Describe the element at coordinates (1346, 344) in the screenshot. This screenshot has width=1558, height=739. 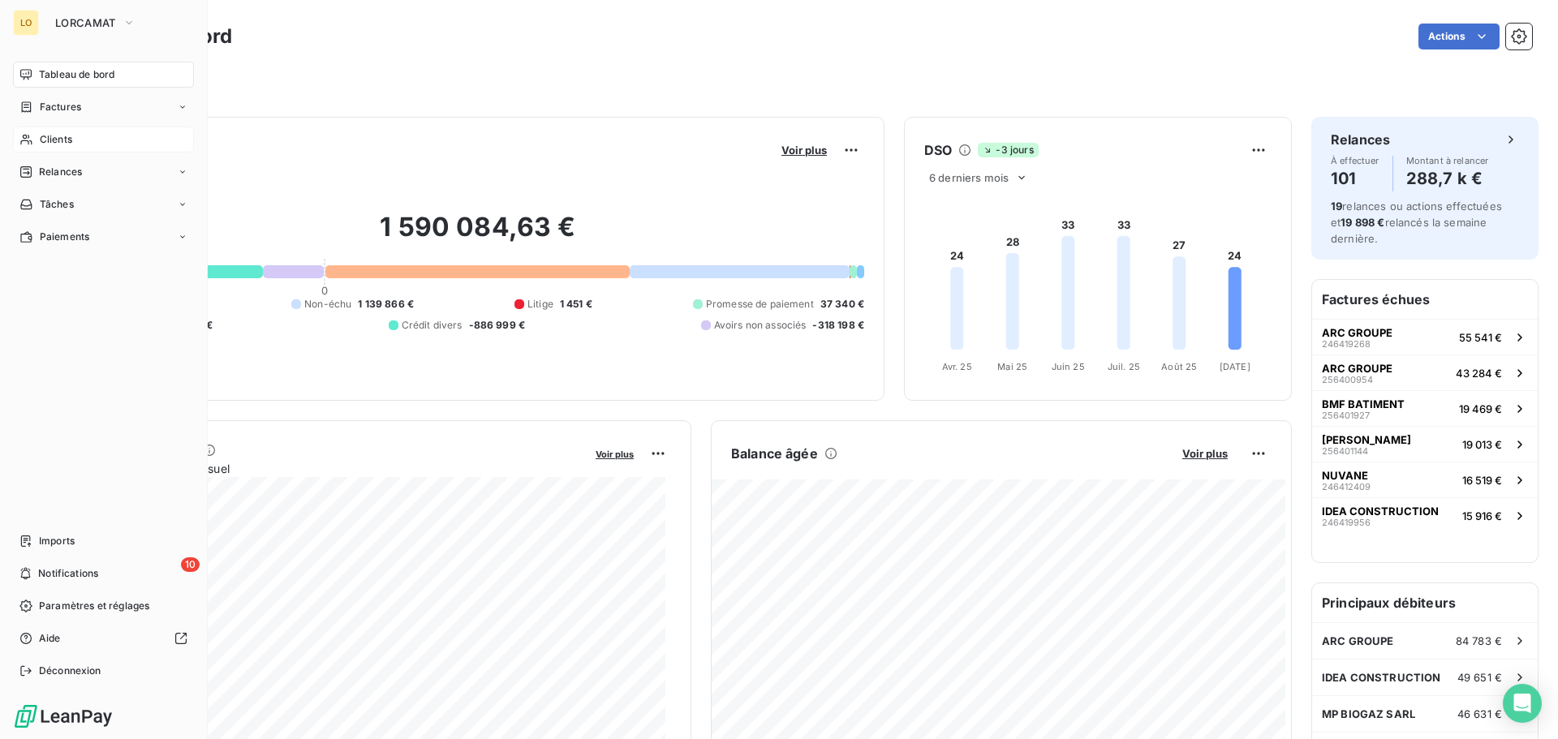
I see `span: 246419268` at that location.